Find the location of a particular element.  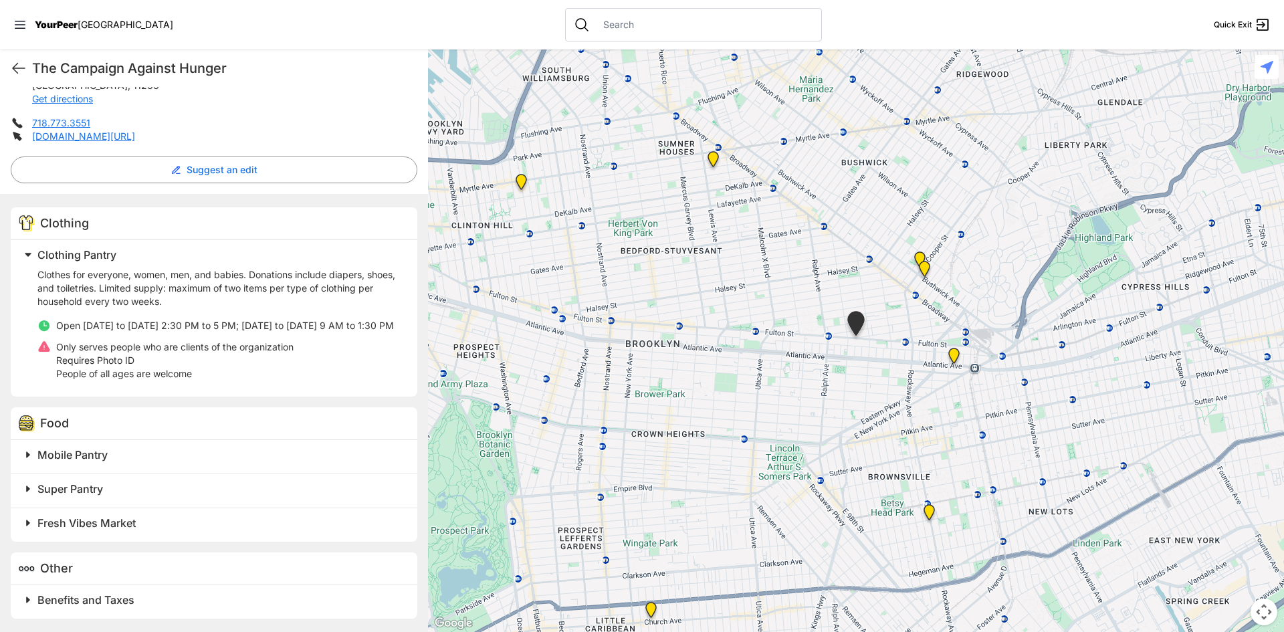

div: St Thomas Episcopal Church is located at coordinates (919, 262).